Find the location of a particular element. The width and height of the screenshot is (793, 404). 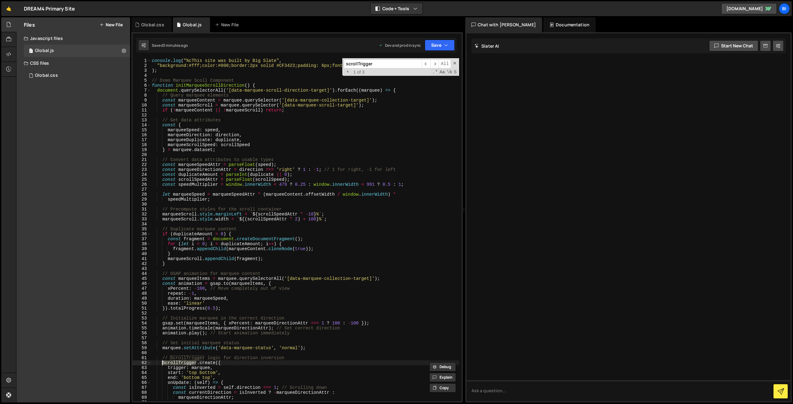

div: 9 is located at coordinates (142, 100).